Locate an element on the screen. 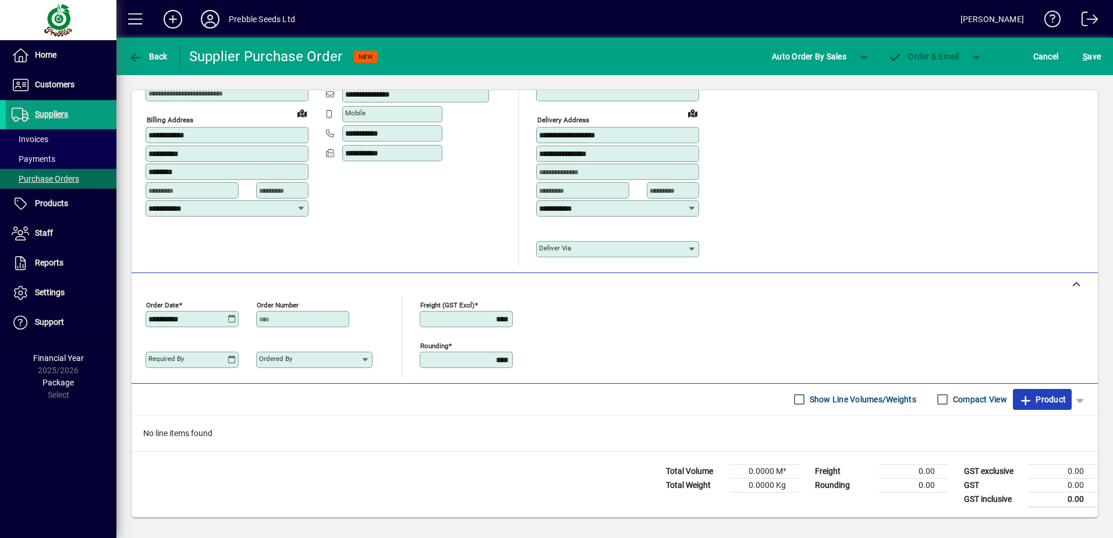 This screenshot has height=538, width=1113. a: Staff is located at coordinates (61, 233).